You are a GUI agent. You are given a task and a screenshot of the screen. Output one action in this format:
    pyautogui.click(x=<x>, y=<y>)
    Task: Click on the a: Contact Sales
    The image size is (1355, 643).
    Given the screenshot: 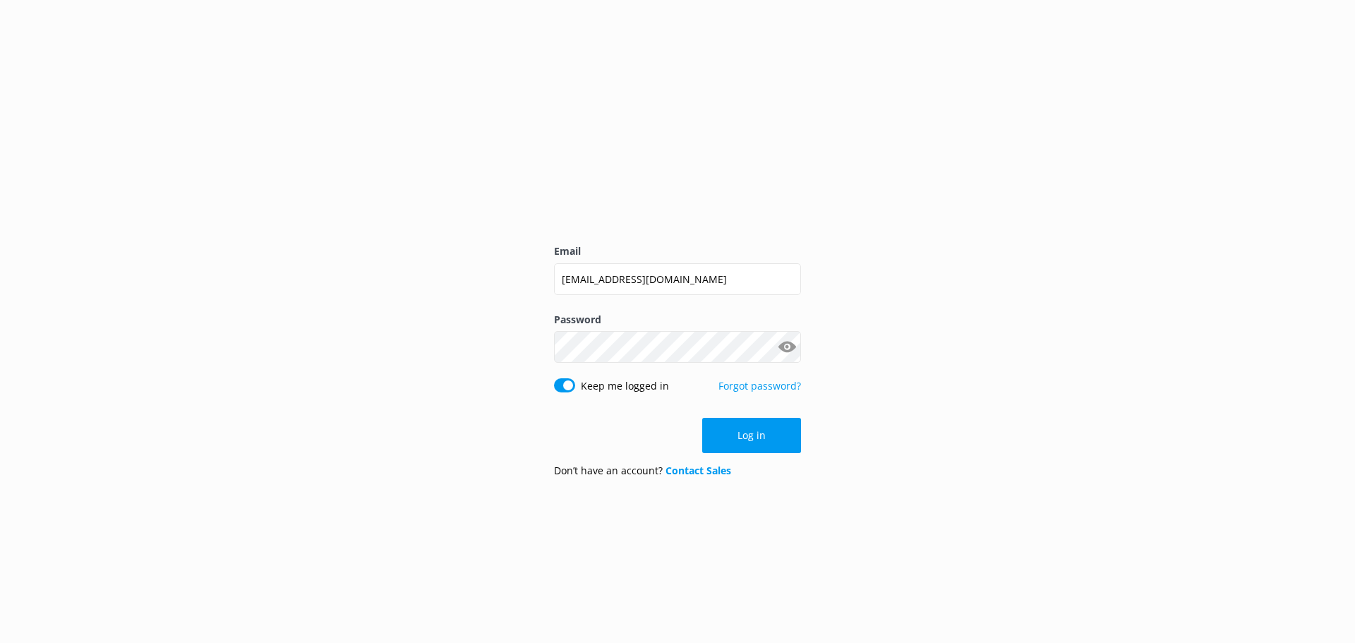 What is the action you would take?
    pyautogui.click(x=698, y=470)
    